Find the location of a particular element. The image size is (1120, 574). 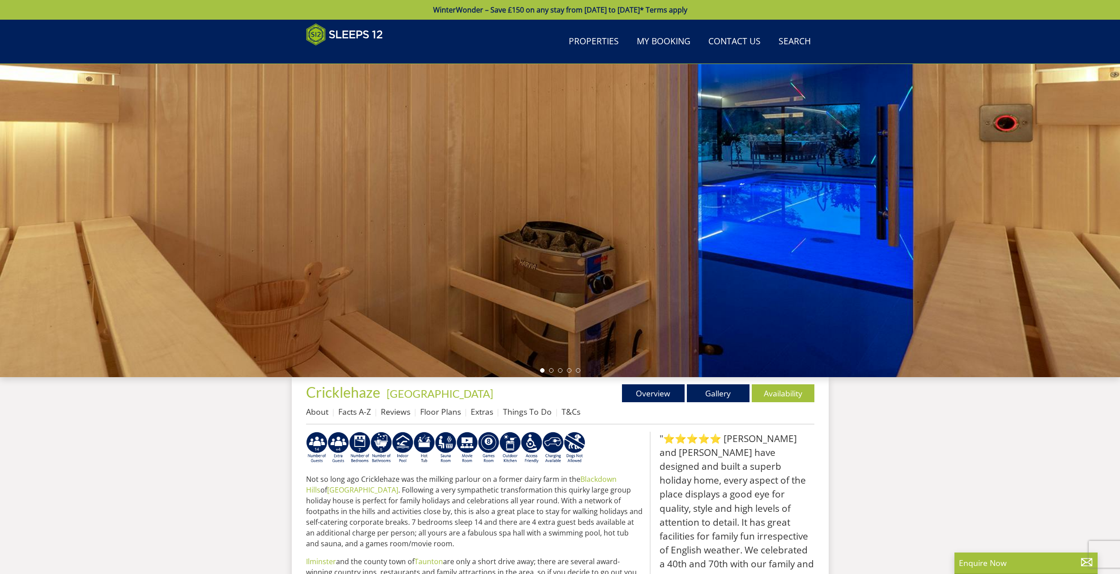

a: Cricklehaze is located at coordinates (345, 392).